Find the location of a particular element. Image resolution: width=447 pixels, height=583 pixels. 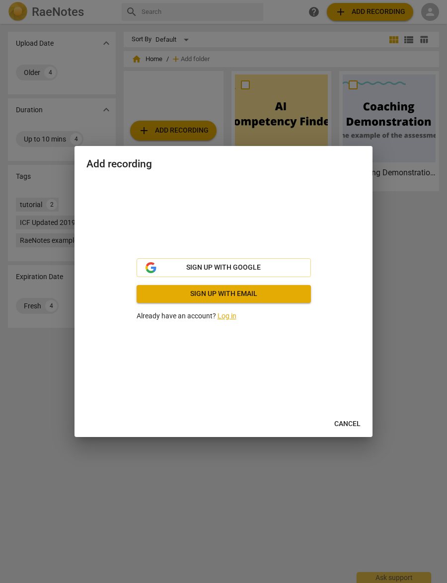

span: Sign up with email is located at coordinates (223, 294).